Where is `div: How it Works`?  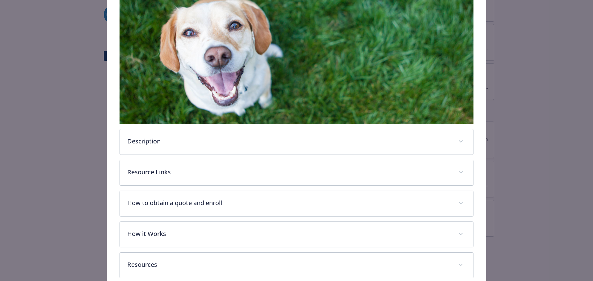 div: How it Works is located at coordinates (296, 235).